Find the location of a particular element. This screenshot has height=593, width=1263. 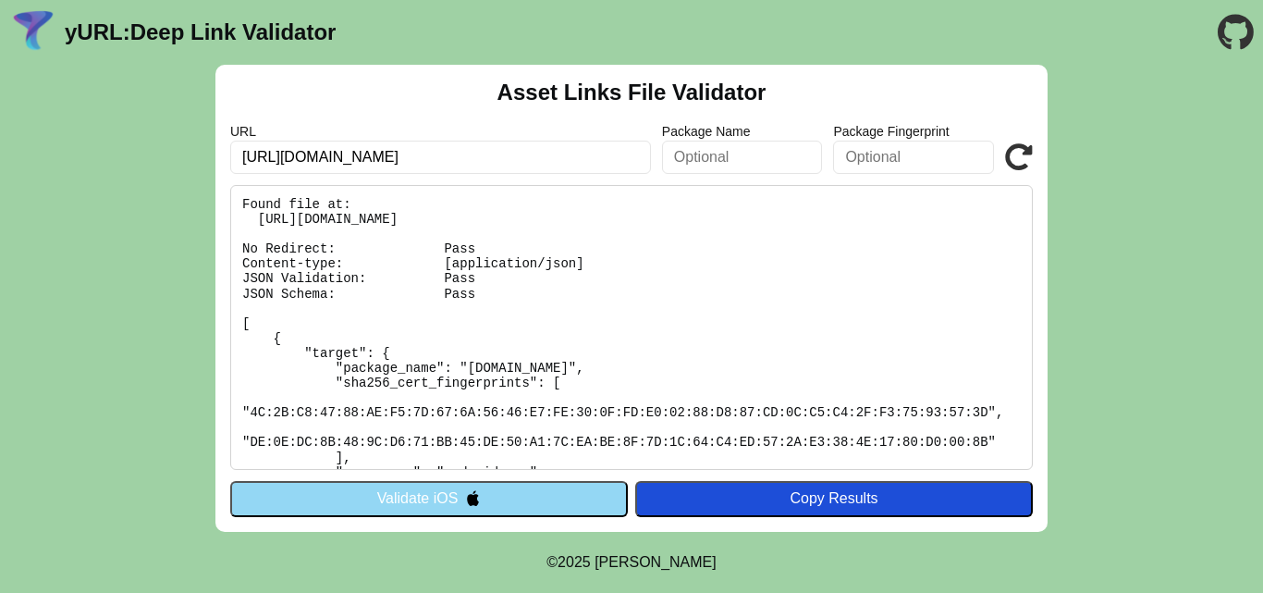

a: yURL:Deep Link Validator is located at coordinates (200, 32).